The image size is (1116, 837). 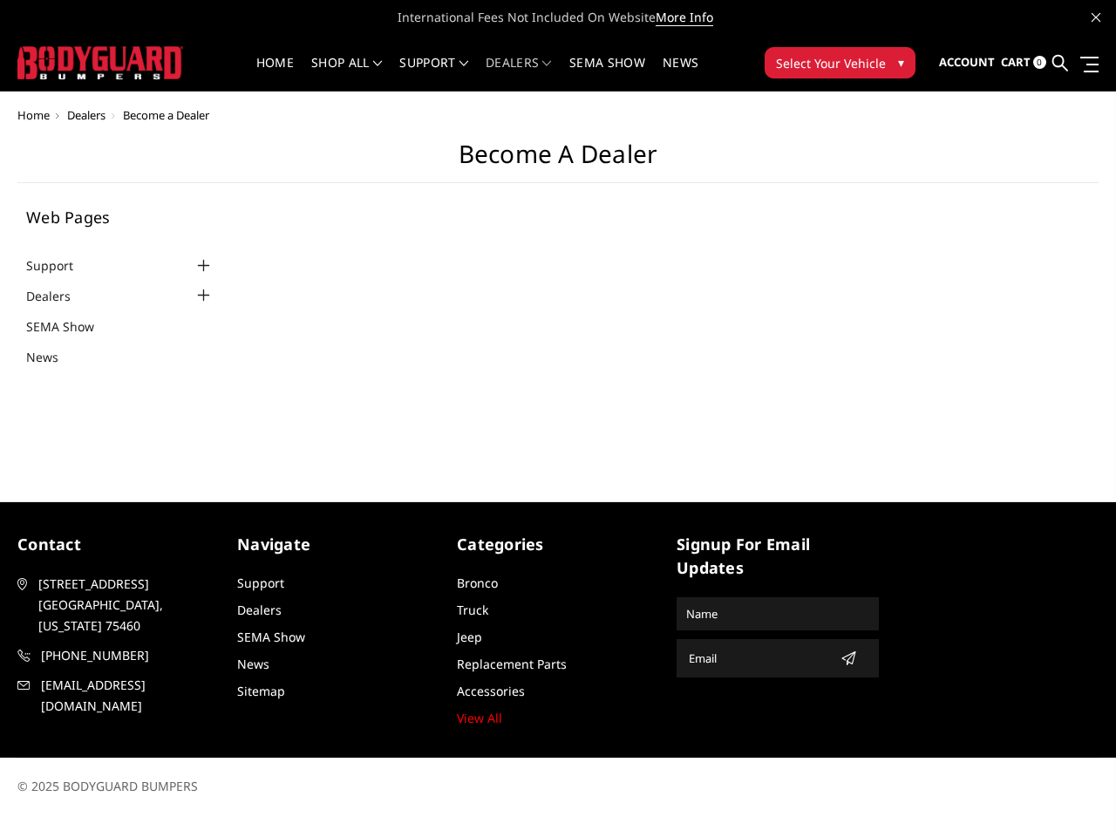 I want to click on a: Cart 0, so click(x=1024, y=63).